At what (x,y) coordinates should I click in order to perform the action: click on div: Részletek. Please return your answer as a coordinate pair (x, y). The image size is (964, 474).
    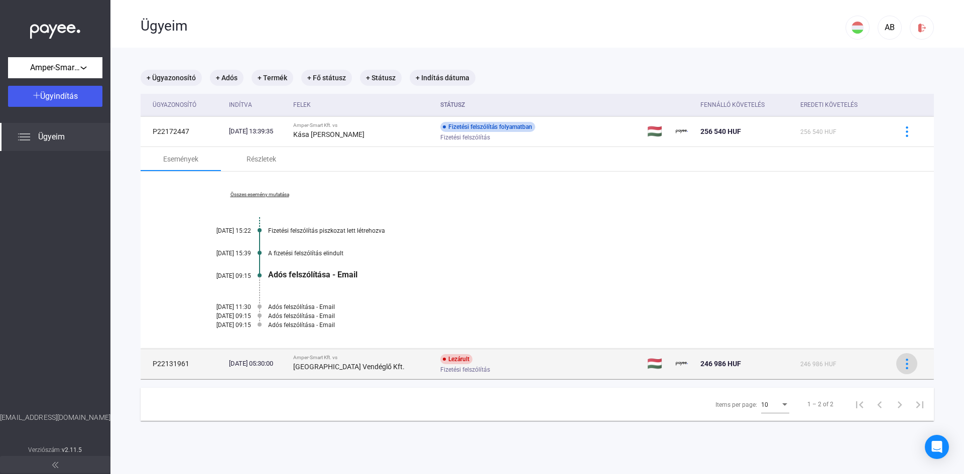
    Looking at the image, I should click on (261, 159).